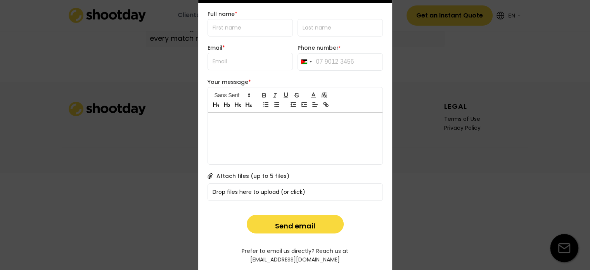  What do you see at coordinates (248, 48) in the screenshot?
I see `div: Email` at bounding box center [248, 48].